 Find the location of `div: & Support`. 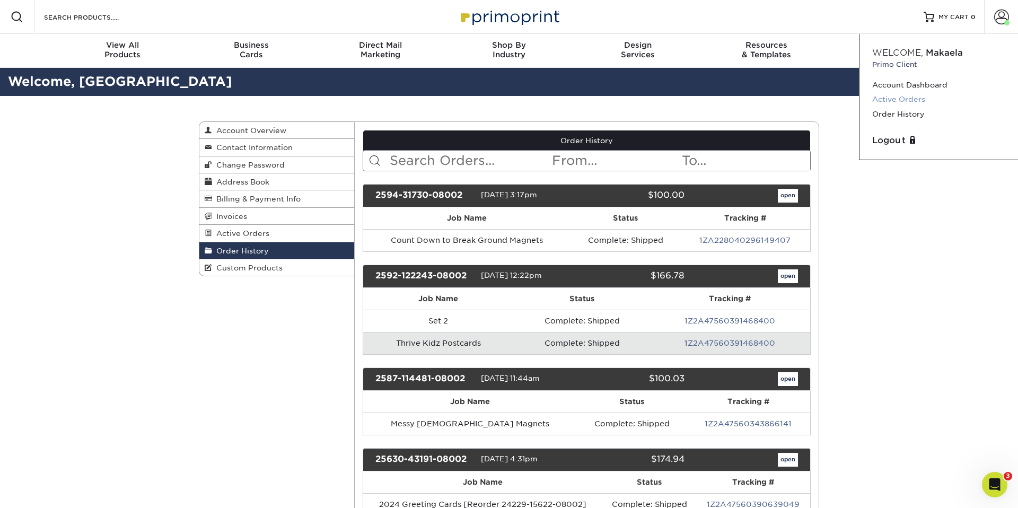

div: & Support is located at coordinates (895, 50).